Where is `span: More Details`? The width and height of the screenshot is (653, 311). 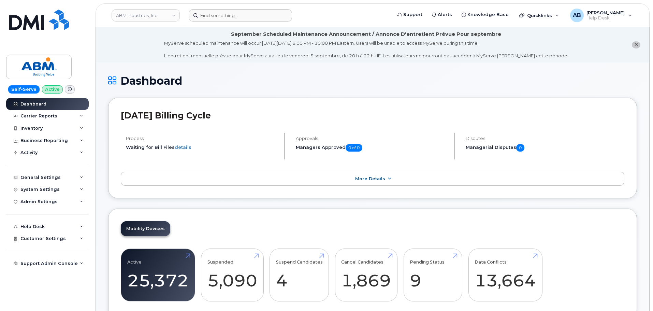
span: More Details is located at coordinates (370, 178).